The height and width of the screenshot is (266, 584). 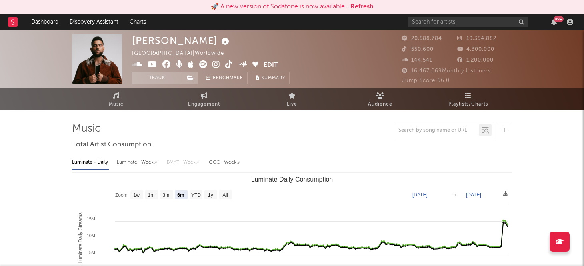 I want to click on a: Discovery Assistant, so click(x=94, y=22).